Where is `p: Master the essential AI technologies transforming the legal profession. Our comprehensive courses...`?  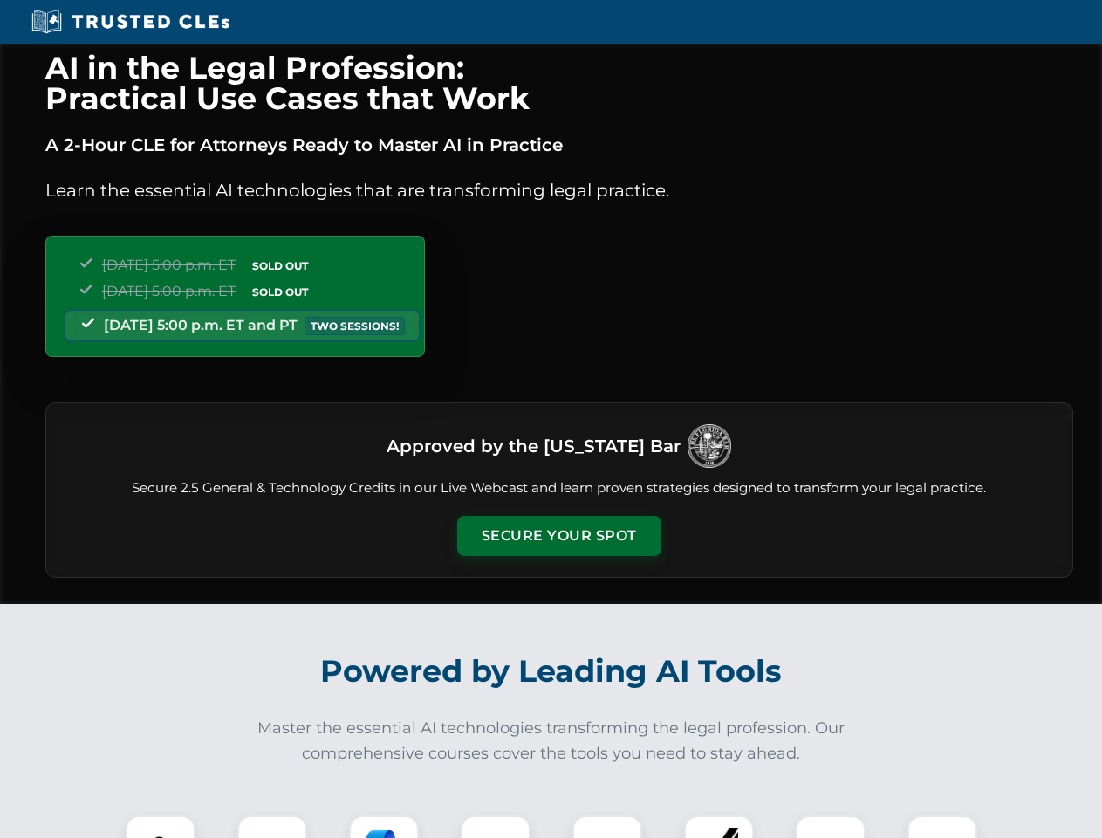
p: Master the essential AI technologies transforming the legal profession. Our comprehensive courses... is located at coordinates (551, 741).